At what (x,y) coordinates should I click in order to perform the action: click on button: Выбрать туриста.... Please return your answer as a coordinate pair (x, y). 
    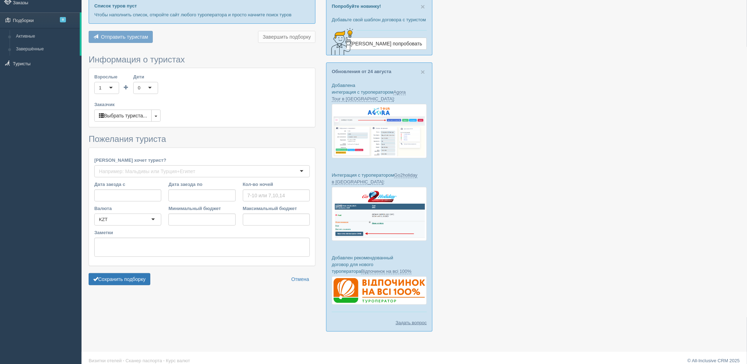
    Looking at the image, I should click on (123, 116).